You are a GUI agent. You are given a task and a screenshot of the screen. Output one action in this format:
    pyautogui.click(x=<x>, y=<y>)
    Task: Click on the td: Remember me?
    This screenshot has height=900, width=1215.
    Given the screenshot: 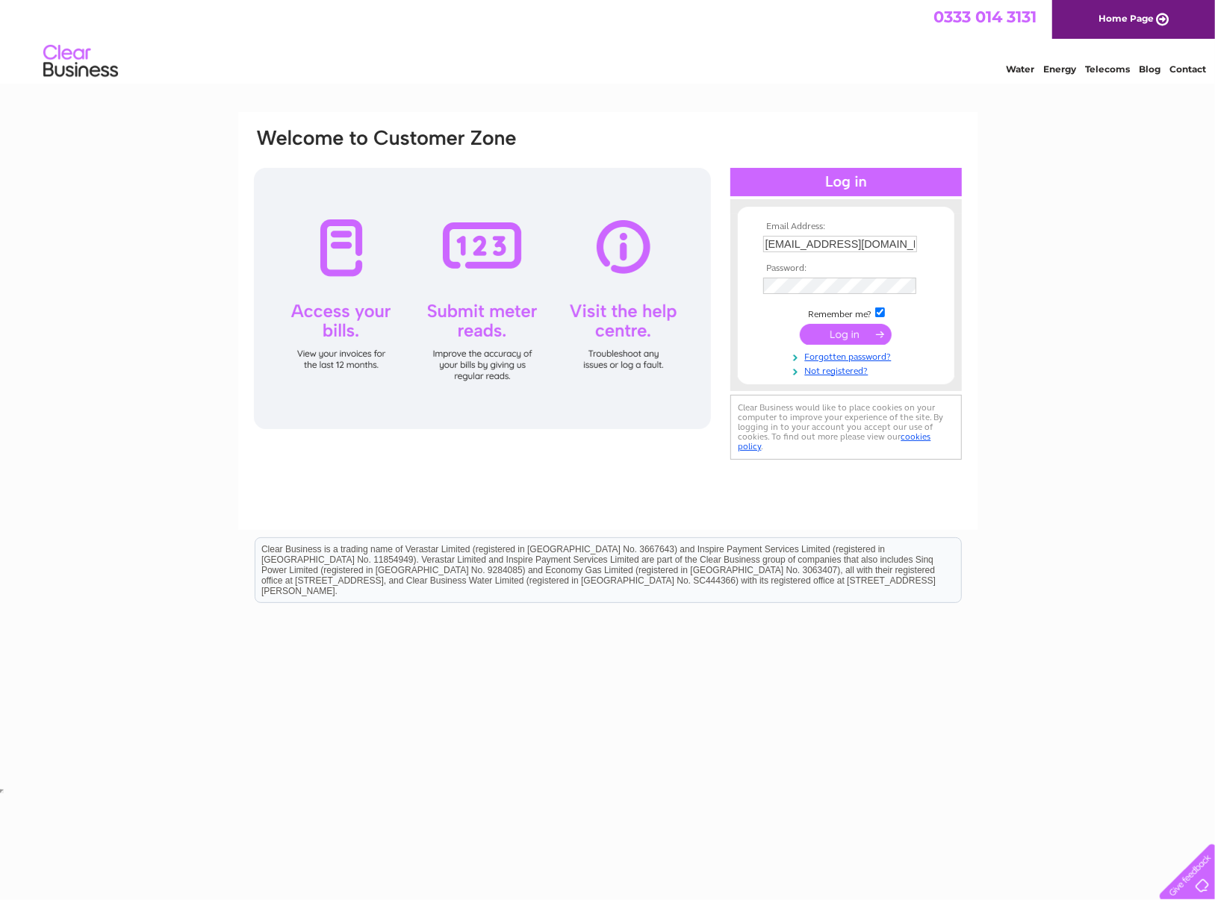 What is the action you would take?
    pyautogui.click(x=846, y=313)
    